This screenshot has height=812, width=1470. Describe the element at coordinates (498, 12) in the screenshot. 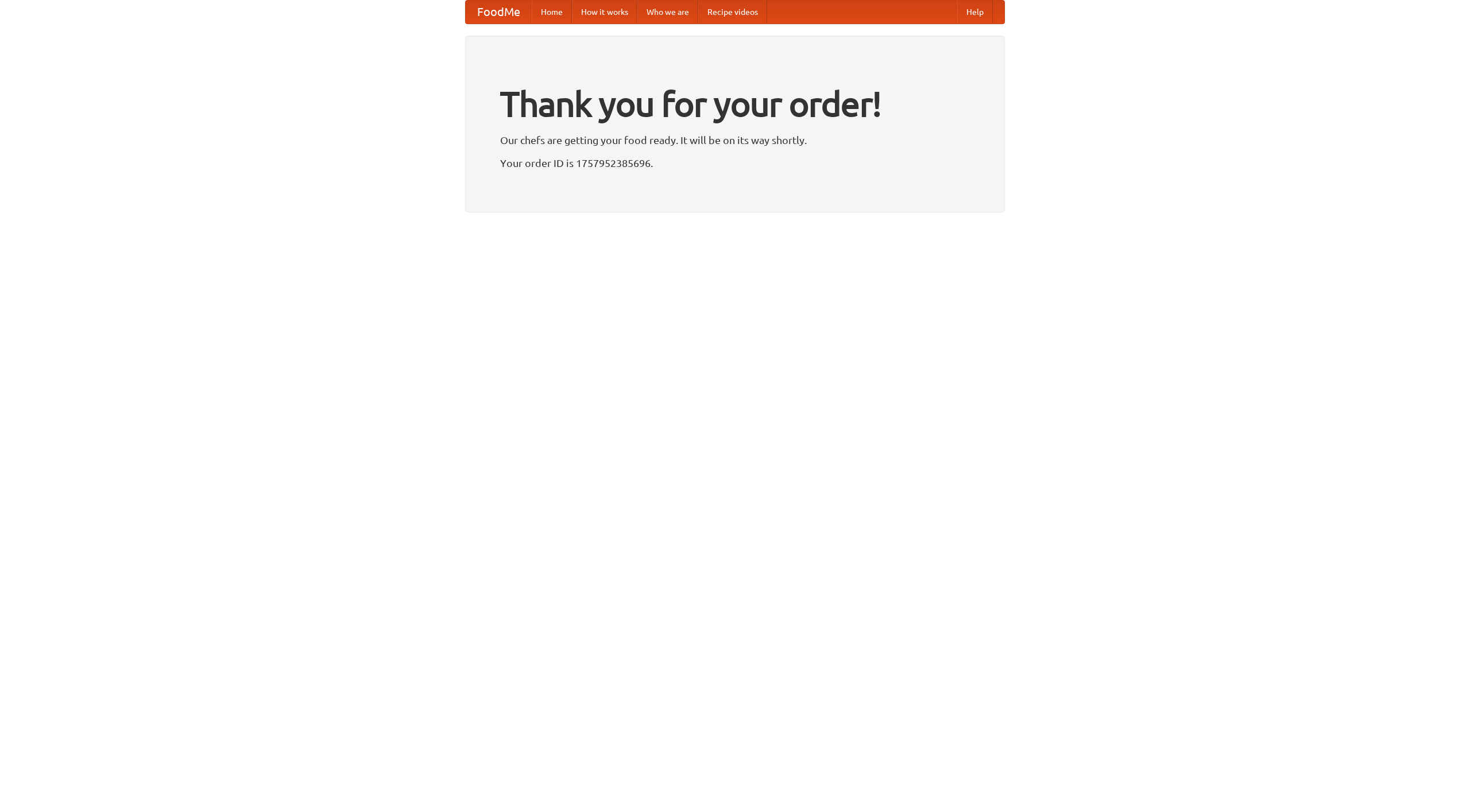

I see `a: FoodMe` at that location.